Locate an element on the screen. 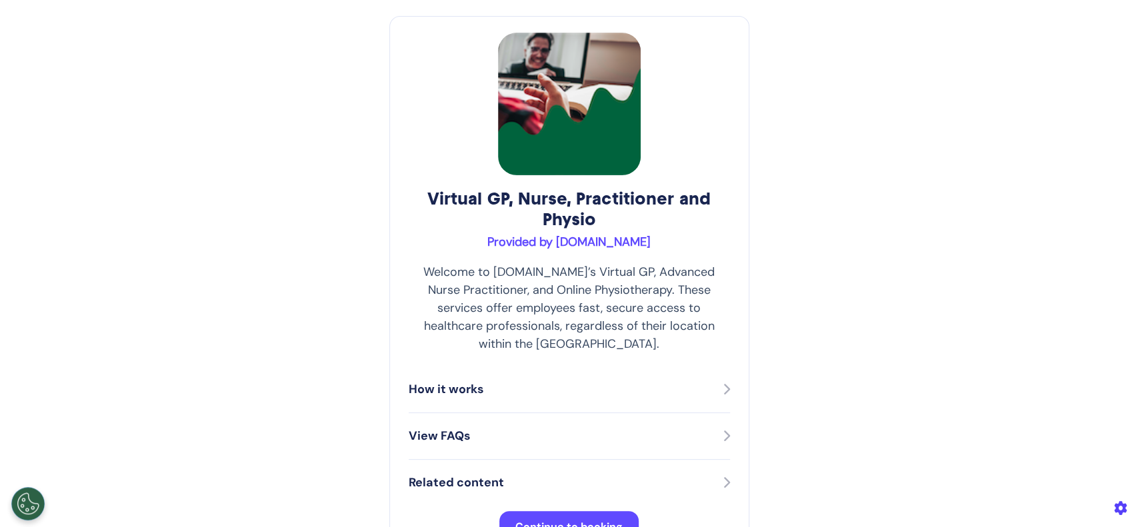 The image size is (1138, 527). p: How it works is located at coordinates (446, 389).